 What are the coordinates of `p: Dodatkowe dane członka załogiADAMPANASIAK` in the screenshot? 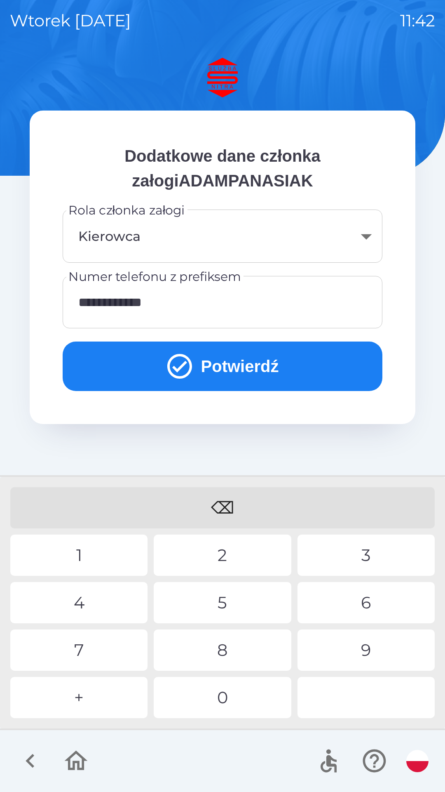 It's located at (223, 168).